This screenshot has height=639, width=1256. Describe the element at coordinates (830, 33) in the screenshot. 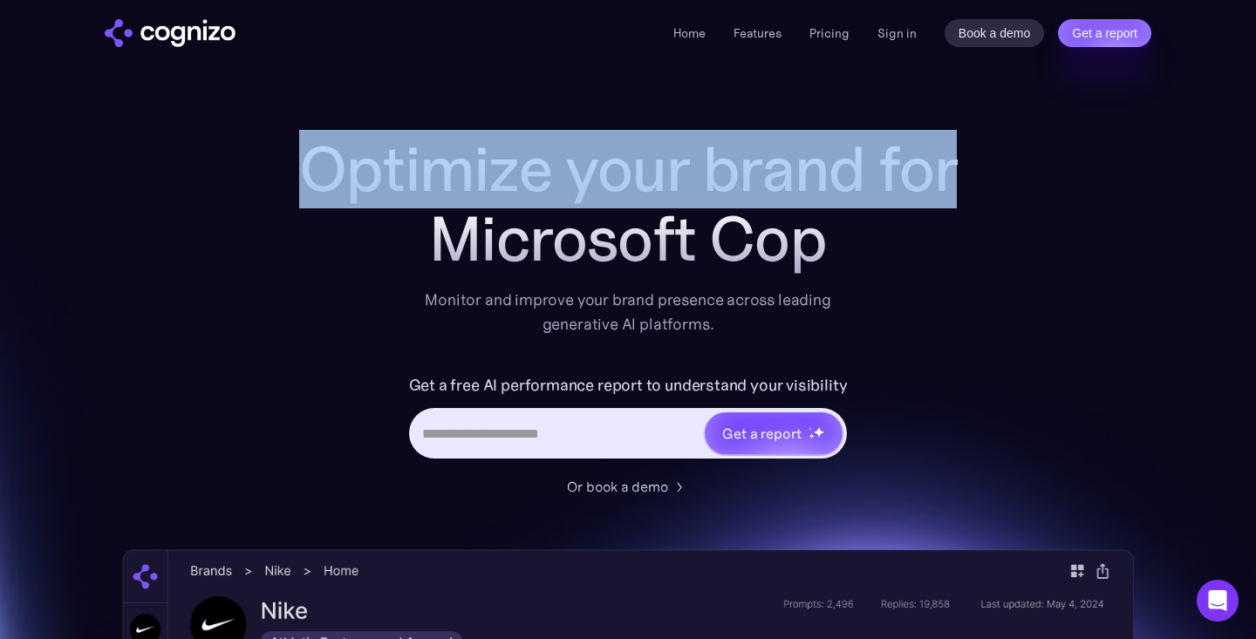

I see `a: Pricing` at that location.